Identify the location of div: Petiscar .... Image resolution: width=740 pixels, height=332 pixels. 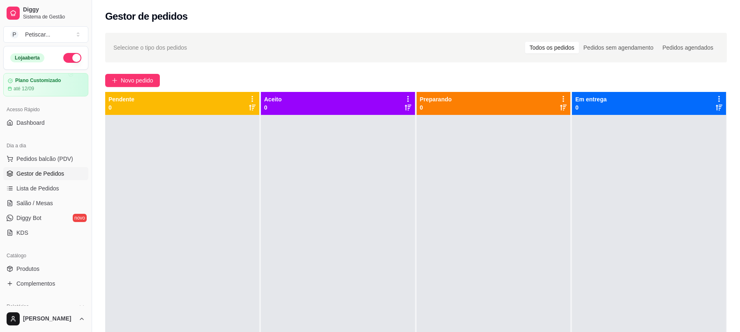
(37, 35).